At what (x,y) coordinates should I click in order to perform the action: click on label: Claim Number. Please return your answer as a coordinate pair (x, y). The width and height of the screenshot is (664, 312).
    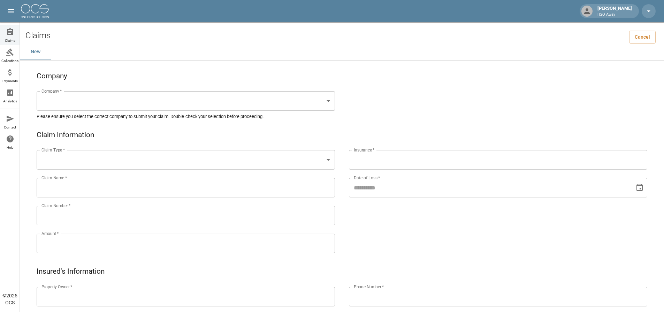
    Looking at the image, I should click on (56, 206).